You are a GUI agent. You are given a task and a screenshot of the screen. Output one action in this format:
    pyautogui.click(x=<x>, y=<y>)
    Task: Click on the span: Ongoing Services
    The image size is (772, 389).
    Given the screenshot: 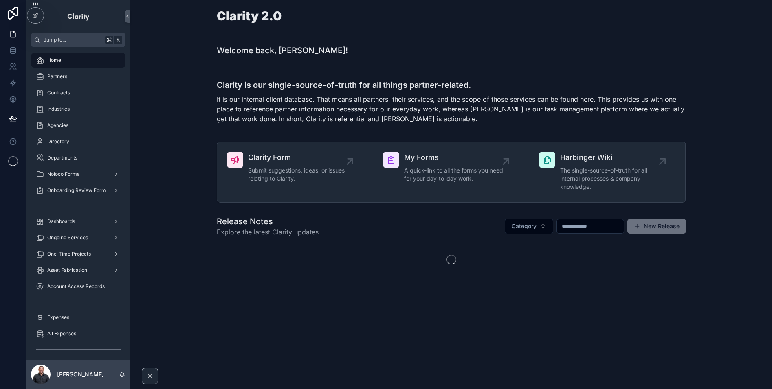 What is the action you would take?
    pyautogui.click(x=68, y=238)
    